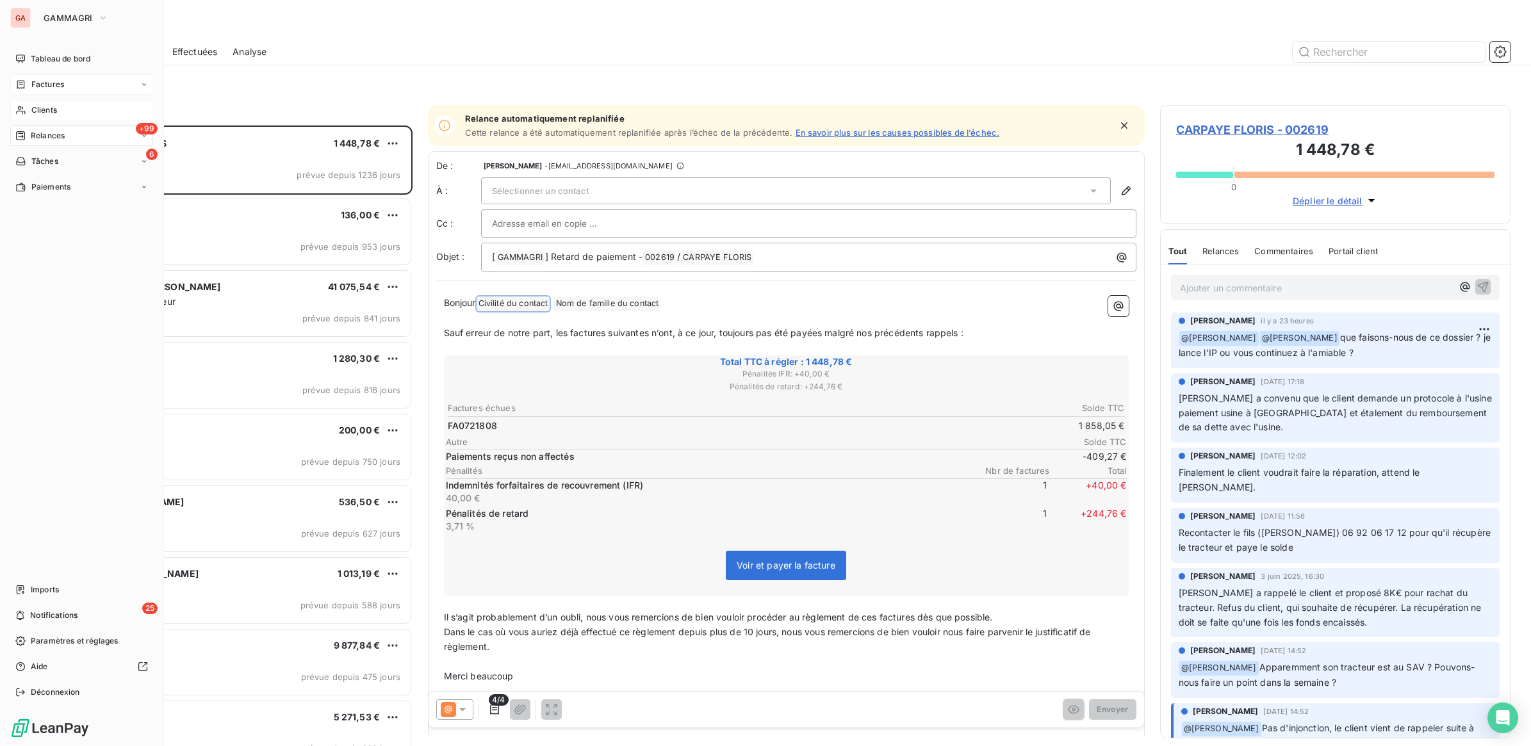 Image resolution: width=1531 pixels, height=746 pixels. I want to click on span: Tableau de bord, so click(60, 59).